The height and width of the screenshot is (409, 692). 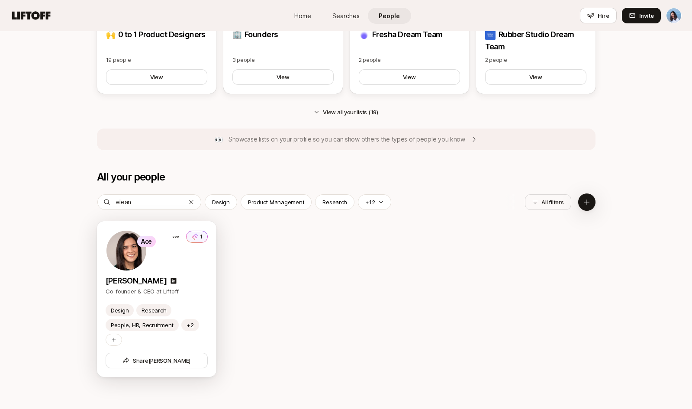 I want to click on a: Fresha Dream Team Fresha Dream Team2 peopleView, so click(x=410, y=47).